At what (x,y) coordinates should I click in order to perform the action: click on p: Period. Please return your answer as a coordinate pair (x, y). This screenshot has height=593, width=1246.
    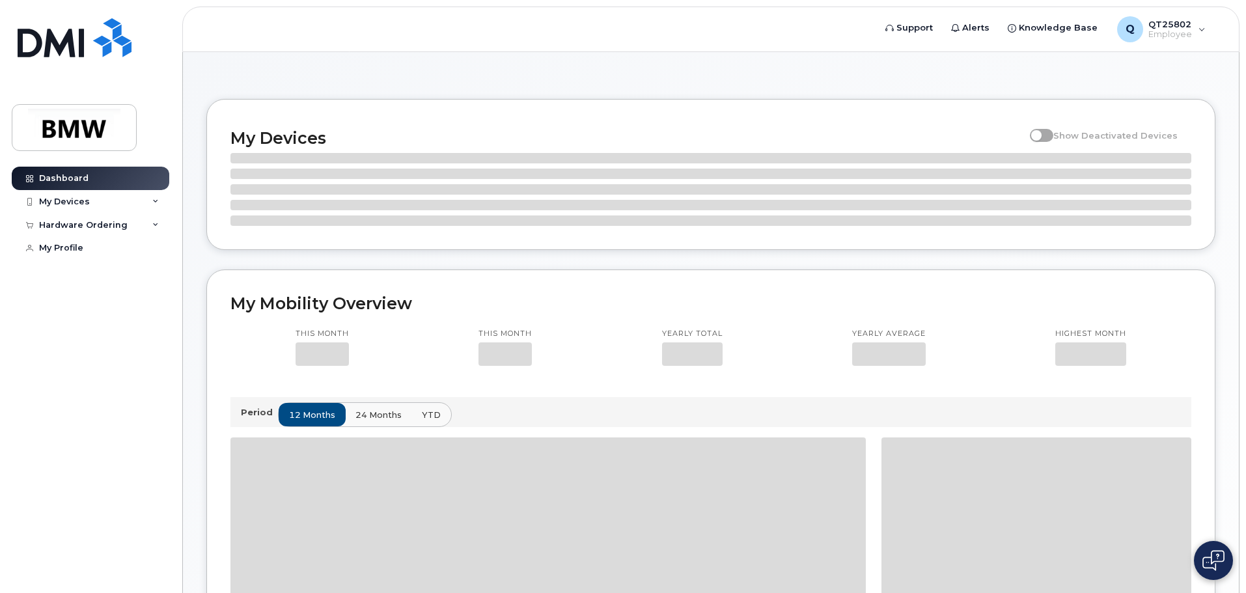
    Looking at the image, I should click on (259, 412).